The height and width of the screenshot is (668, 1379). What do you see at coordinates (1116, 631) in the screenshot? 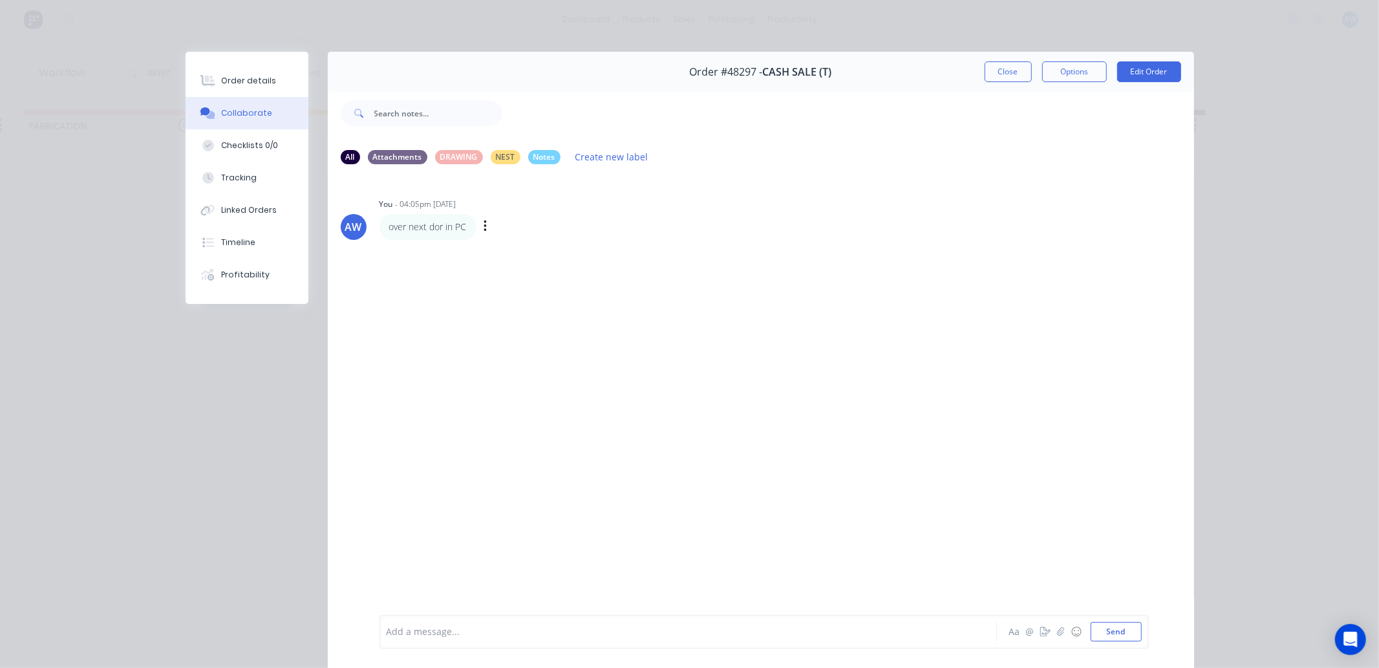
I see `button: Send` at bounding box center [1116, 631].